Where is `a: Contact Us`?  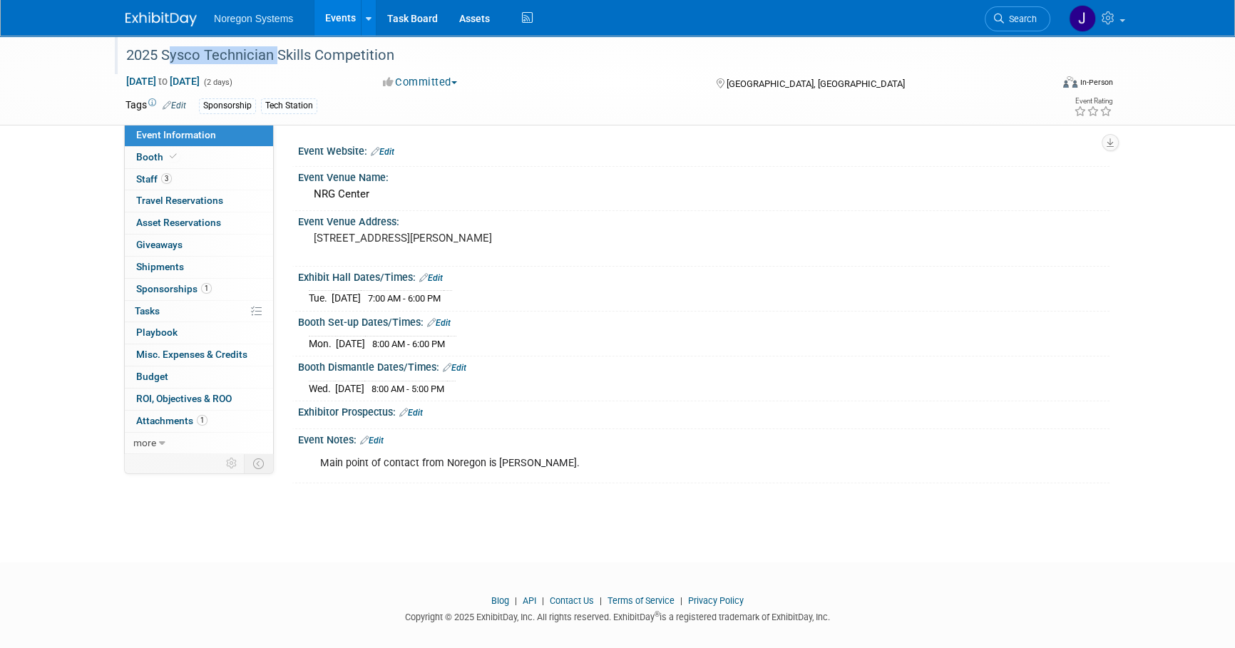
a: Contact Us is located at coordinates (572, 600).